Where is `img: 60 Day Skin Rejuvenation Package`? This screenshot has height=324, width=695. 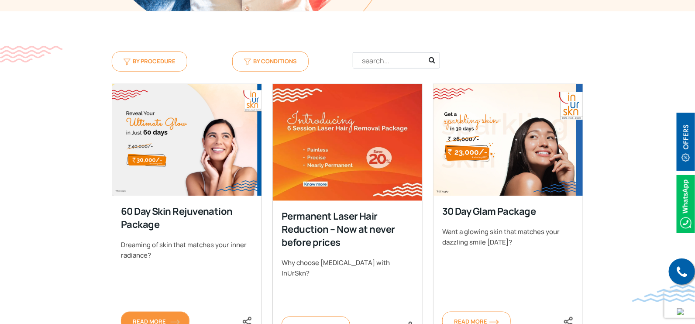 img: 60 Day Skin Rejuvenation Package is located at coordinates (187, 140).